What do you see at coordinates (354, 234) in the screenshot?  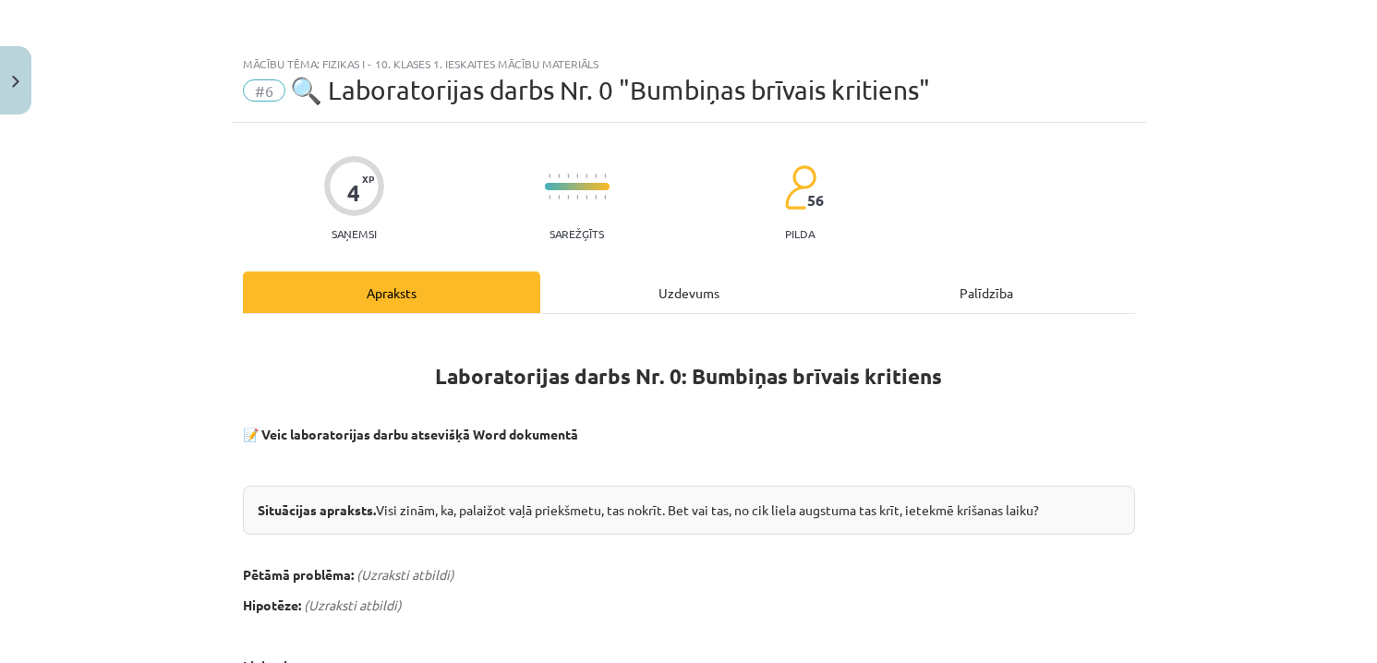 I see `p: Saņemsi` at bounding box center [354, 234].